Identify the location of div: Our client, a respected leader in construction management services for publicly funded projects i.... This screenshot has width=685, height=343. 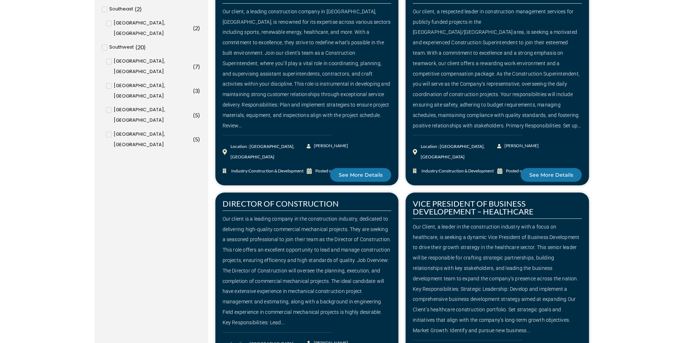
(497, 69).